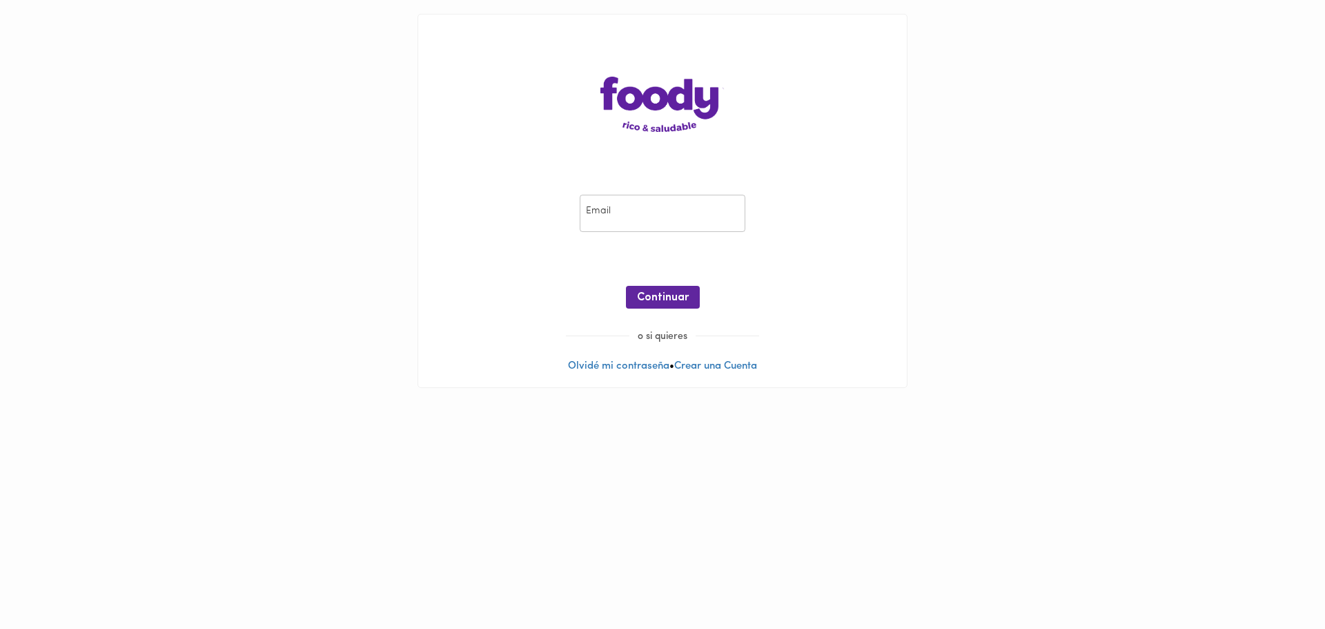  I want to click on img: logo-main-page.png, so click(663, 104).